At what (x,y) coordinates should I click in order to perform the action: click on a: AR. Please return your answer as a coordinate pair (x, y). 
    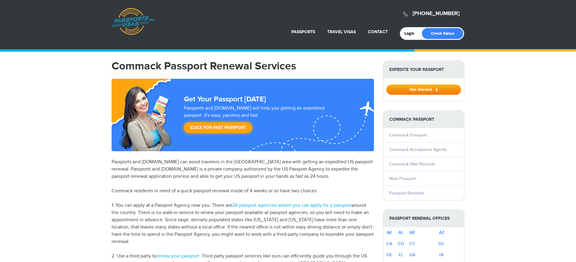
    Looking at the image, I should click on (412, 232).